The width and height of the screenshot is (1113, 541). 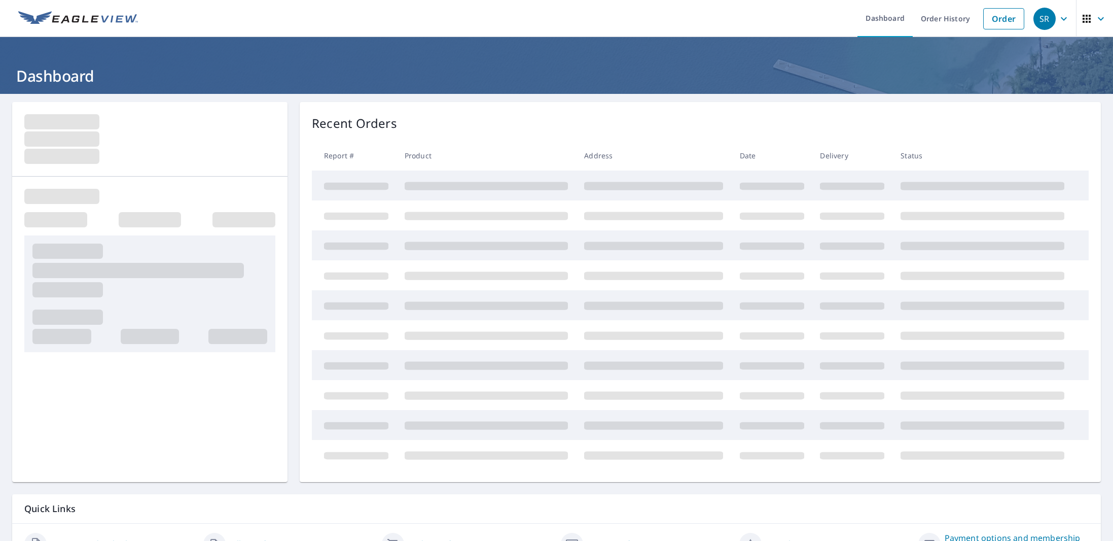 What do you see at coordinates (556, 508) in the screenshot?
I see `p: Quick Links` at bounding box center [556, 508].